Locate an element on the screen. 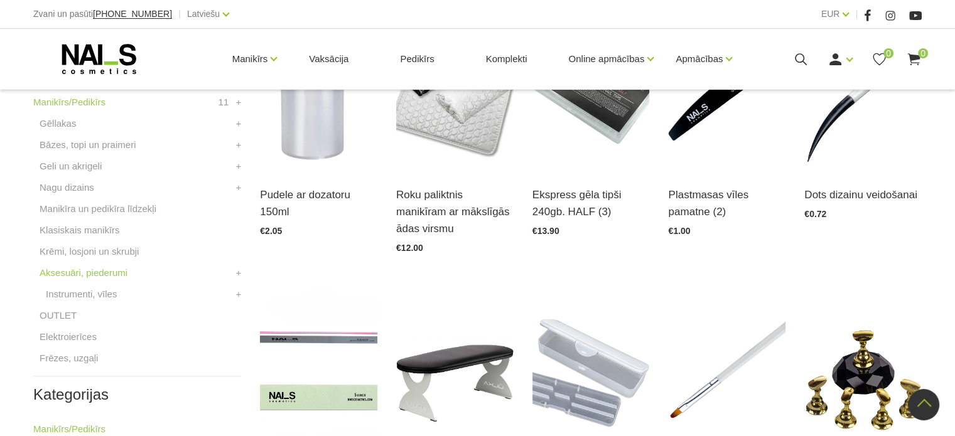  a: Dots dizainu veidošanaiŠis dots būs lielisks palīgs, lai izveidotu punktiņus, smalkas līnijas, Fr... is located at coordinates (863, 90).